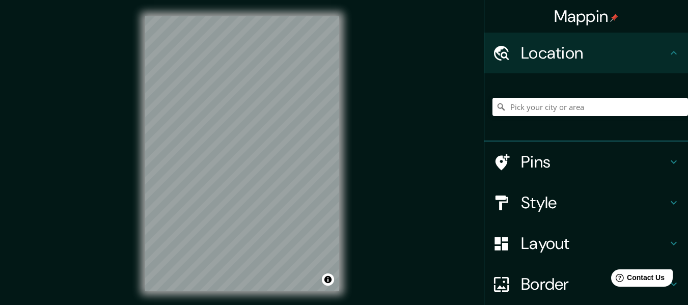 The width and height of the screenshot is (688, 305). What do you see at coordinates (594, 243) in the screenshot?
I see `h4: Layout` at bounding box center [594, 243].